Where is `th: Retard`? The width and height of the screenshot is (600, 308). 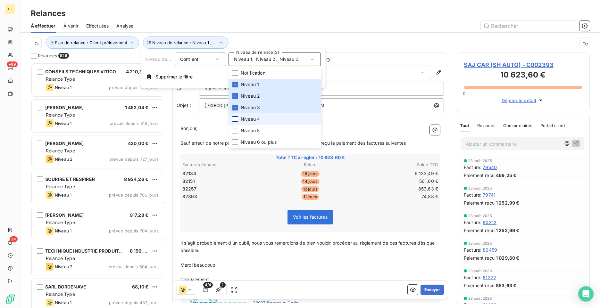 th: Retard is located at coordinates (310, 165).